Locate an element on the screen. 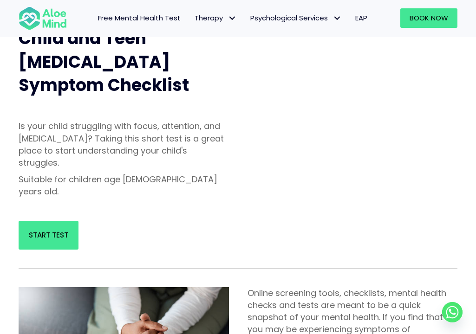 Image resolution: width=476 pixels, height=334 pixels. span: Free Mental Health Test is located at coordinates (139, 18).